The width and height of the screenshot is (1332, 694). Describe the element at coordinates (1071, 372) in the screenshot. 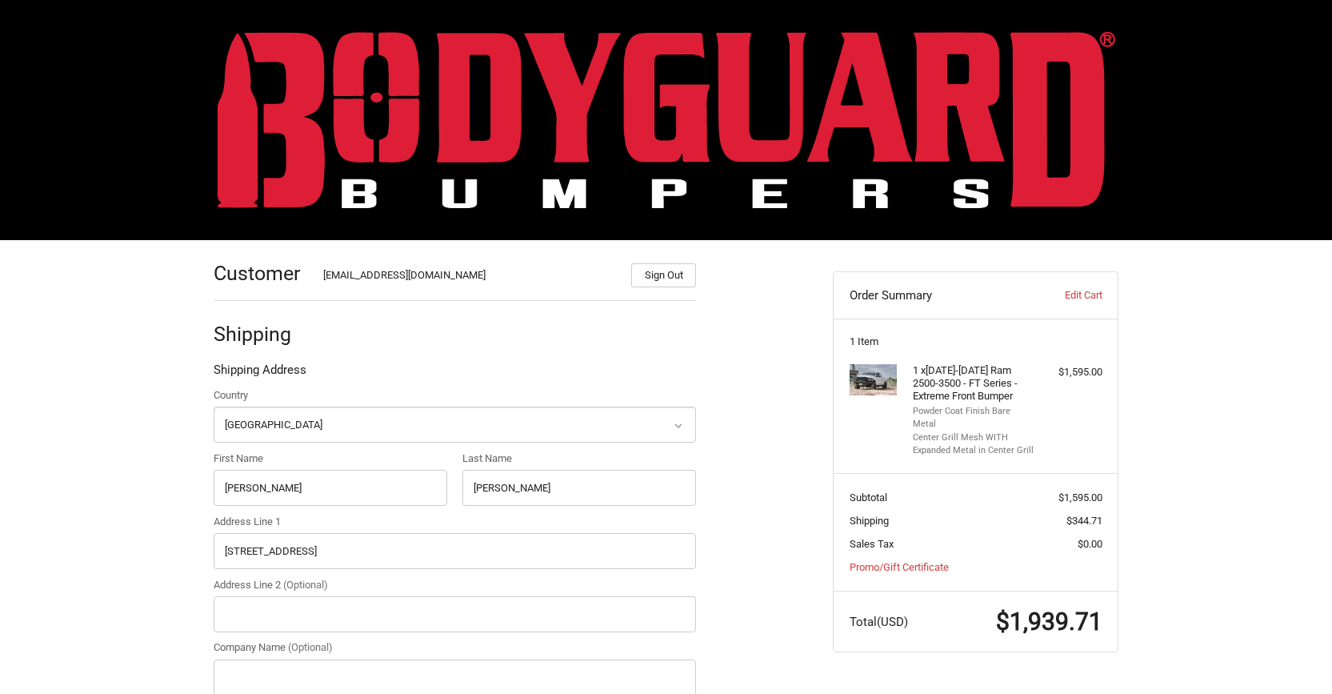

I see `div: $1,595.00` at that location.